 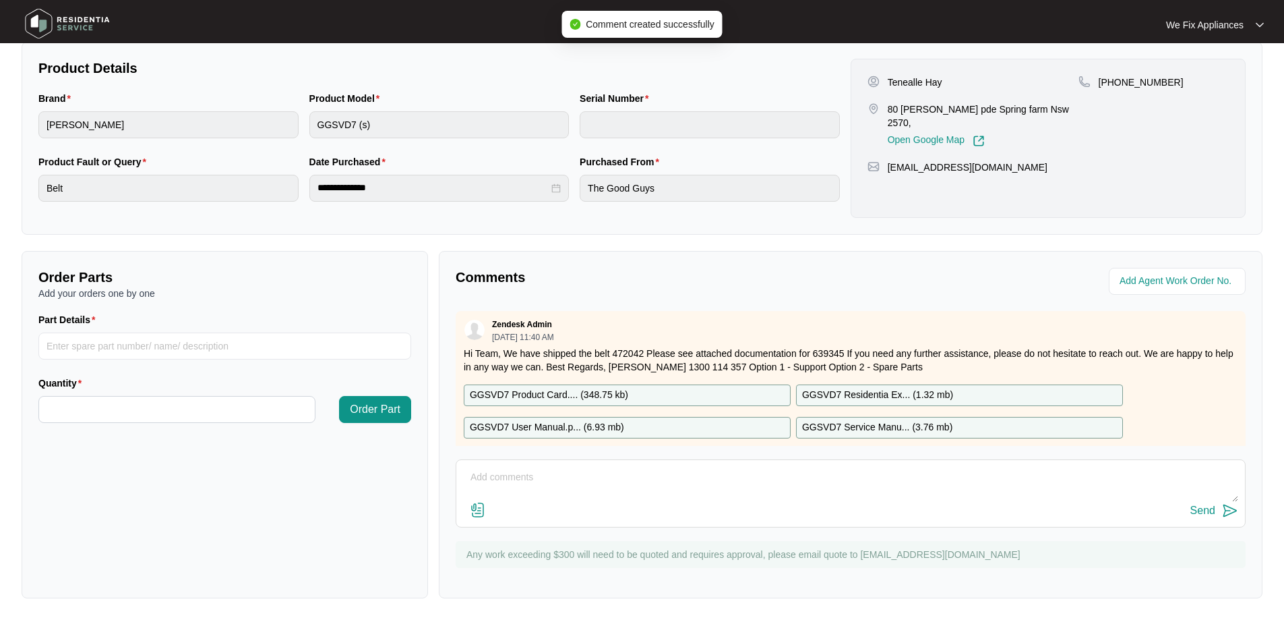 I want to click on p: Order Parts, so click(x=224, y=277).